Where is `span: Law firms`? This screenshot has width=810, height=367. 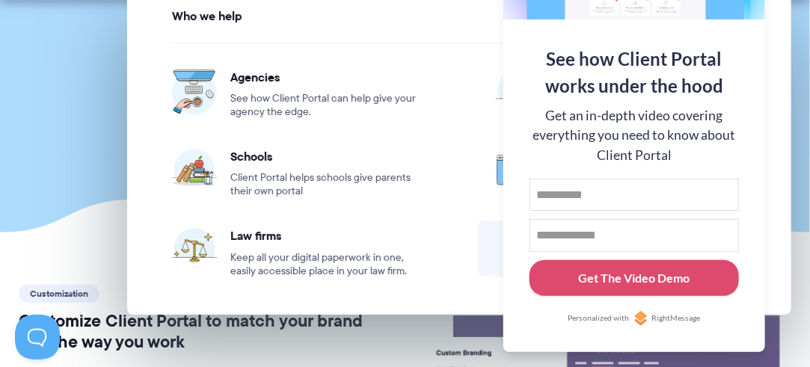 span: Law firms is located at coordinates (326, 236).